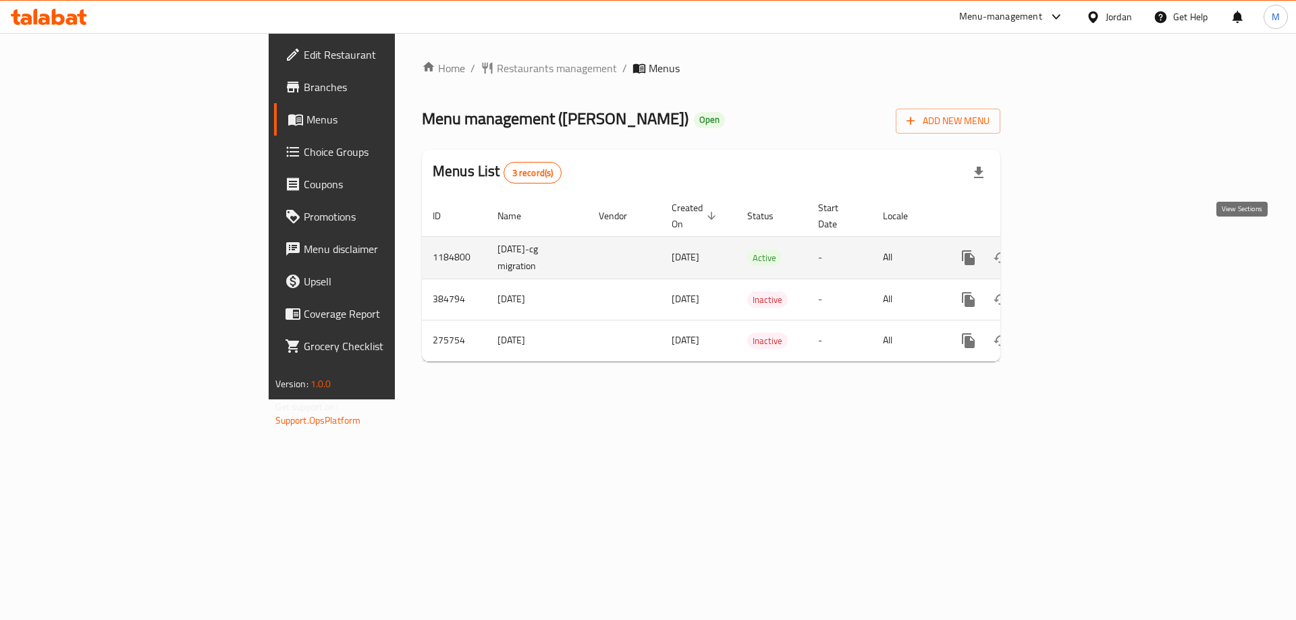 This screenshot has width=1296, height=620. What do you see at coordinates (379, 152) in the screenshot?
I see `a: Choice Groups` at bounding box center [379, 152].